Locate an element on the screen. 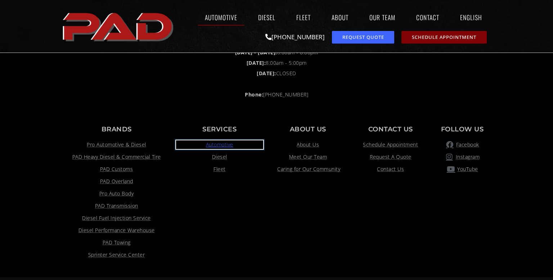 Image resolution: width=553 pixels, height=280 pixels. a: English is located at coordinates (472, 17).